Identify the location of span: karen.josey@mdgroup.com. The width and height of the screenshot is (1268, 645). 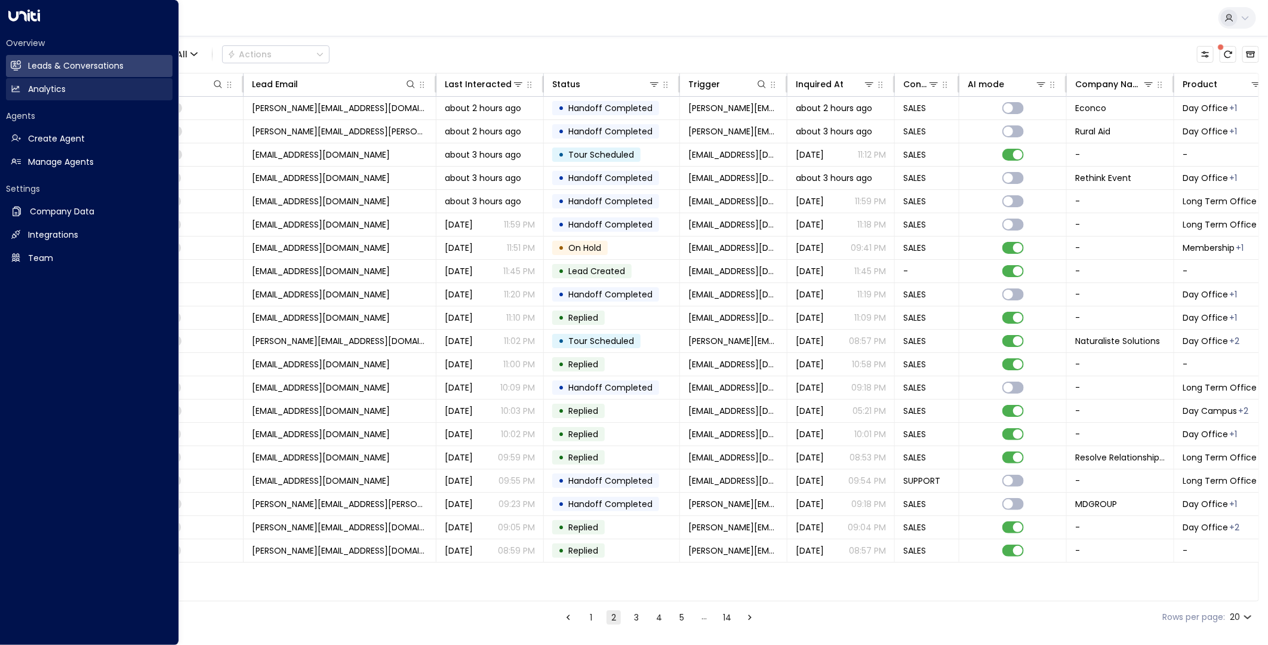
(340, 504).